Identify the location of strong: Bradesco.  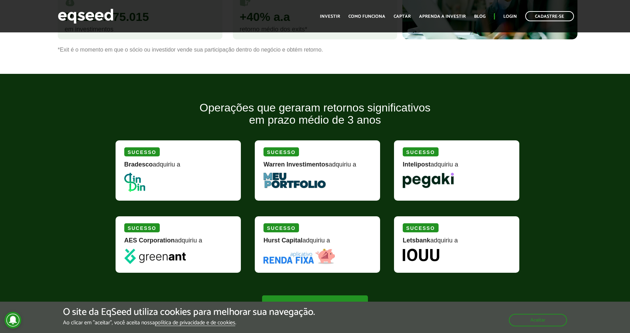
(138, 164).